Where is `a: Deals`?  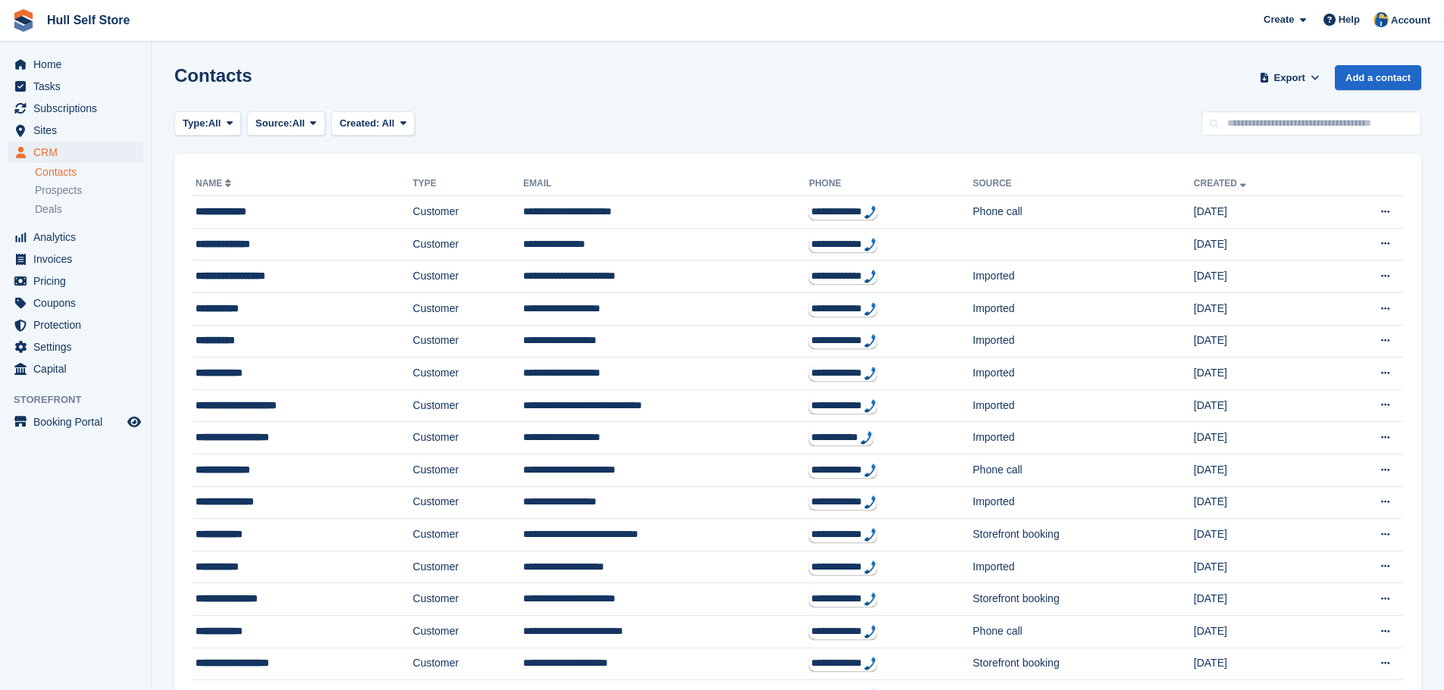
a: Deals is located at coordinates (89, 209).